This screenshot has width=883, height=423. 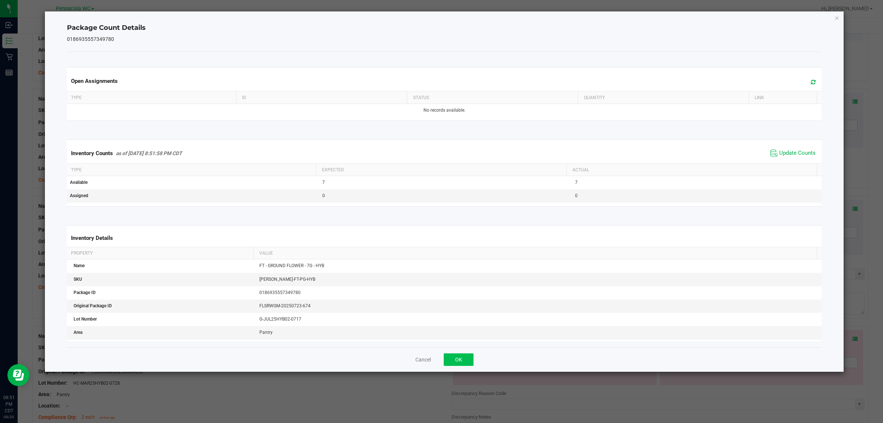 What do you see at coordinates (85, 292) in the screenshot?
I see `span: Package ID` at bounding box center [85, 292].